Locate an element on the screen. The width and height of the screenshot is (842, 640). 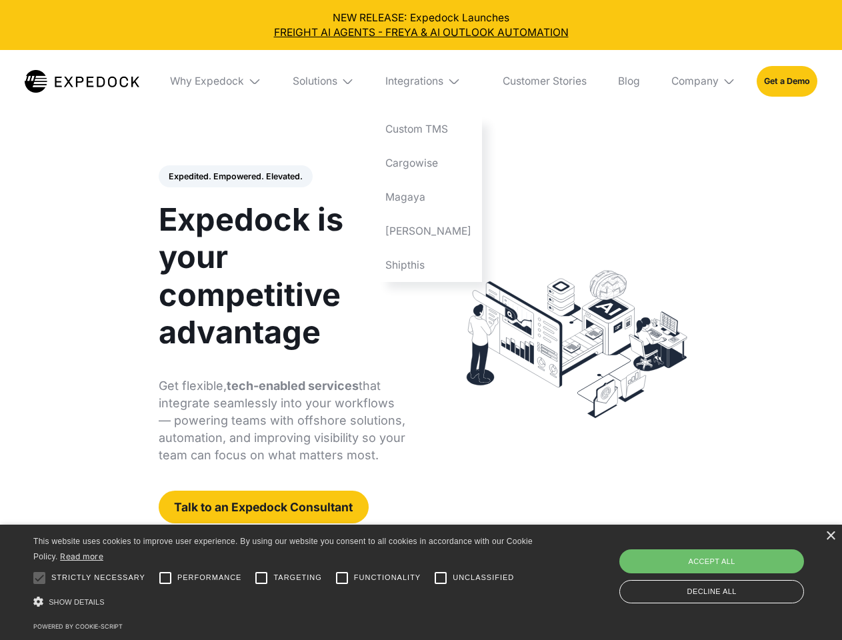
a: Get a Demo is located at coordinates (786, 81).